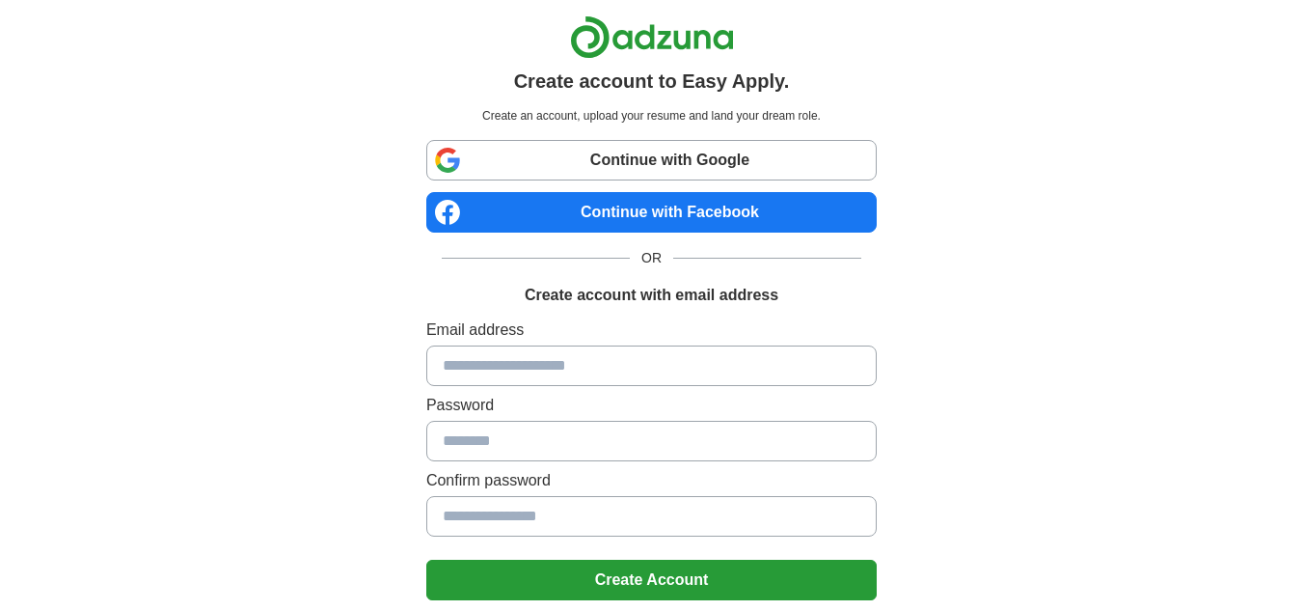 The image size is (1303, 611). What do you see at coordinates (651, 258) in the screenshot?
I see `span: OR` at bounding box center [651, 258].